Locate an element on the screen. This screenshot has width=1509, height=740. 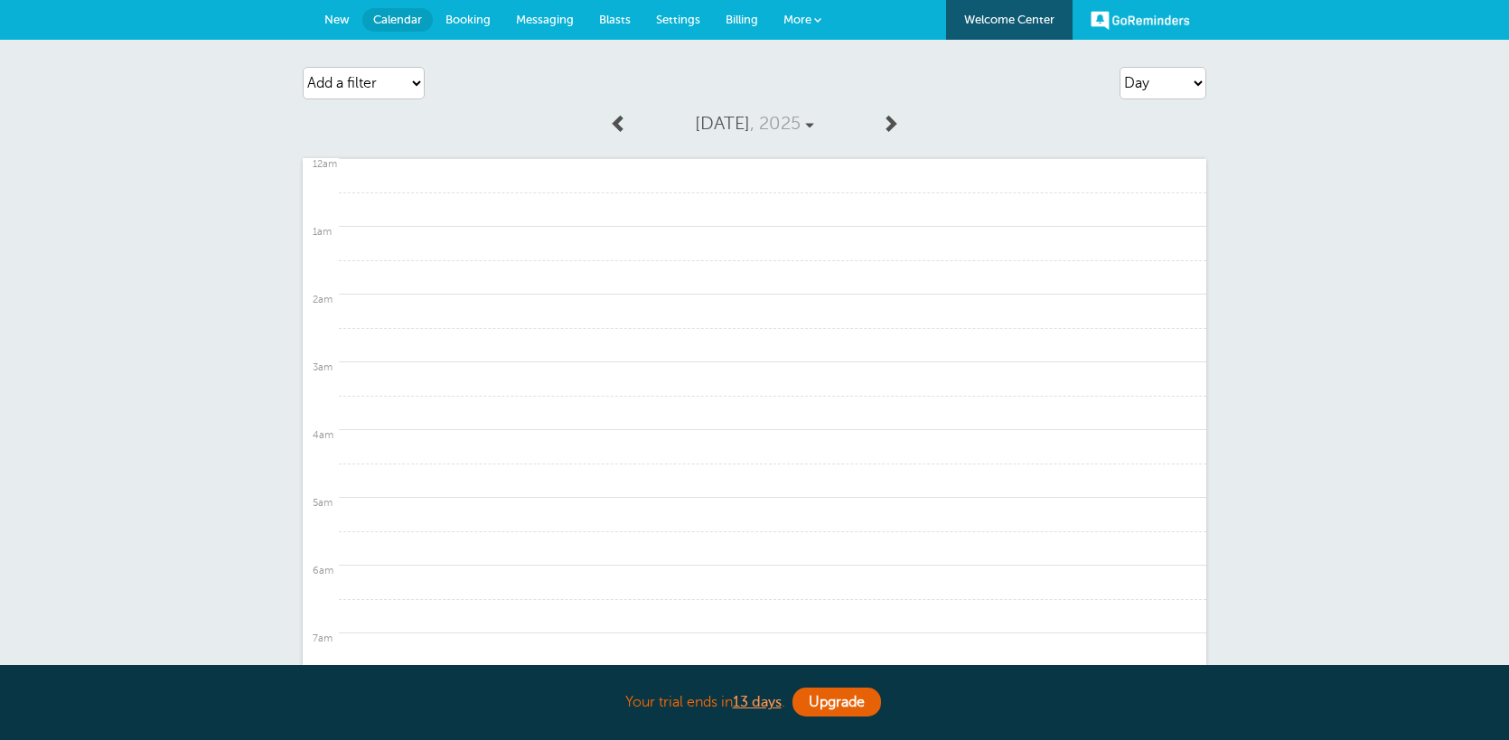
span: New is located at coordinates (337, 19).